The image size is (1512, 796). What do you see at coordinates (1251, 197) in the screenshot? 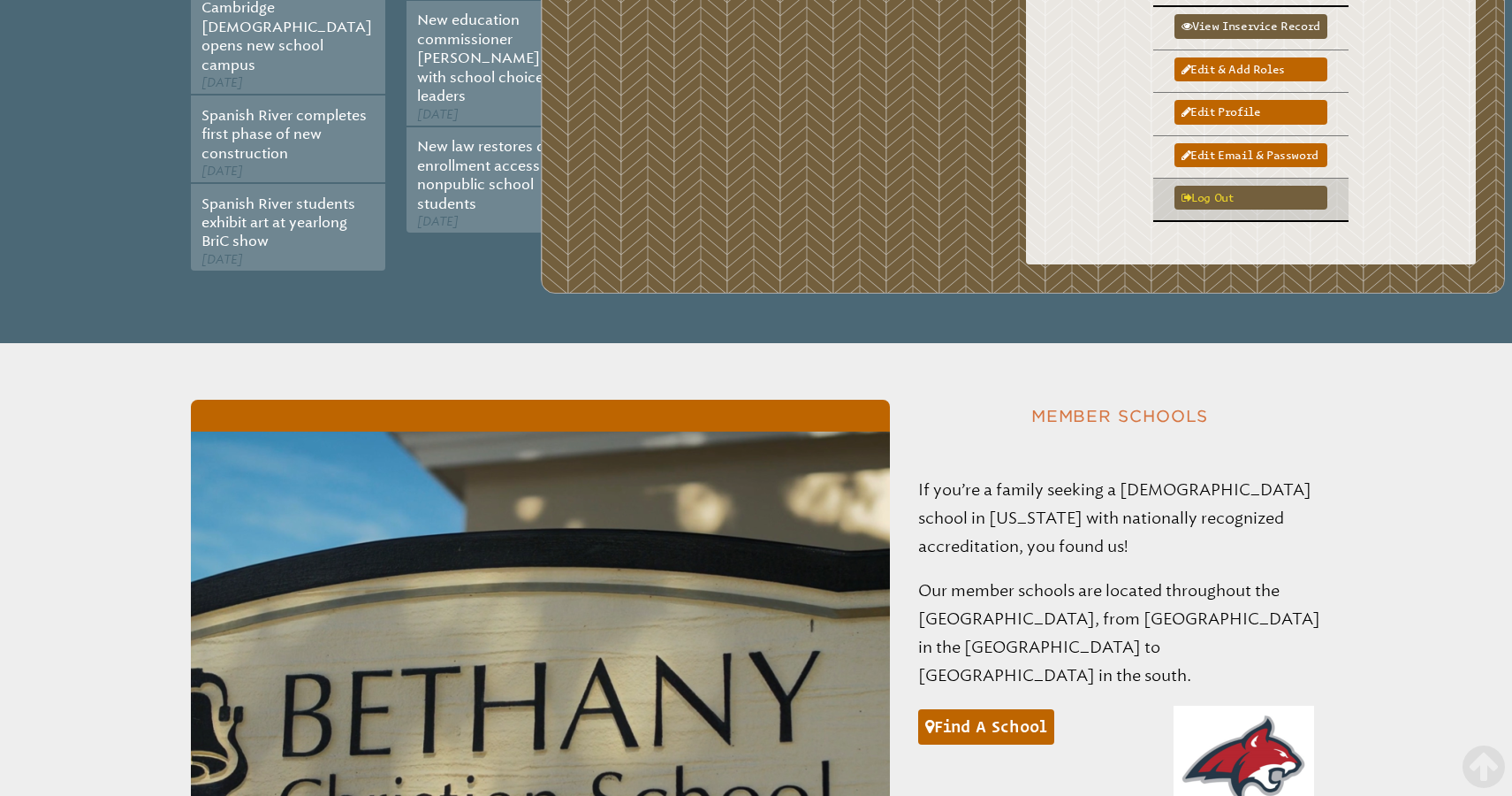
I see `a: Log out` at bounding box center [1251, 197].